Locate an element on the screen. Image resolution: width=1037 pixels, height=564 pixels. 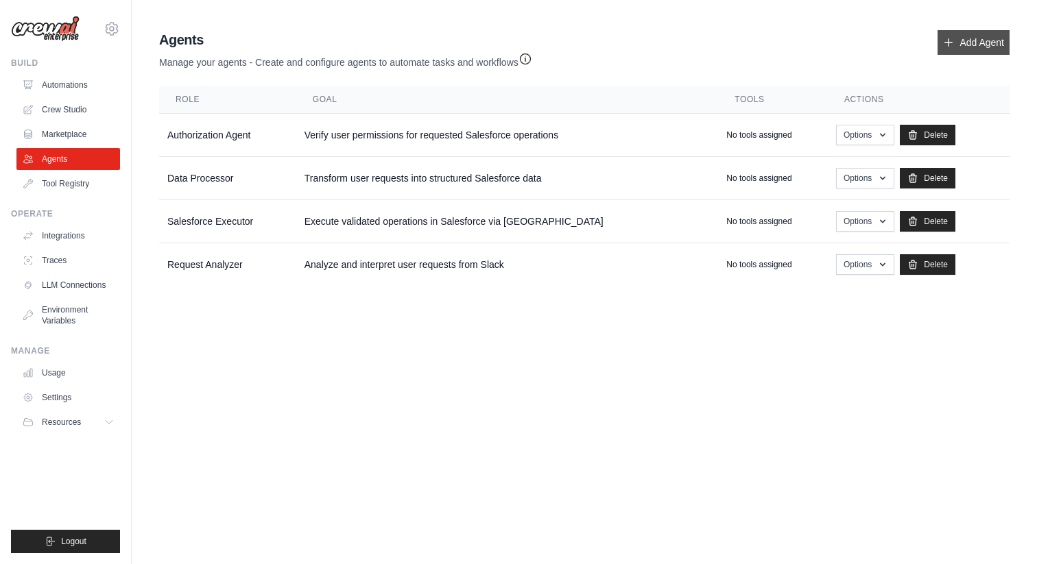
th: Role is located at coordinates (228, 99).